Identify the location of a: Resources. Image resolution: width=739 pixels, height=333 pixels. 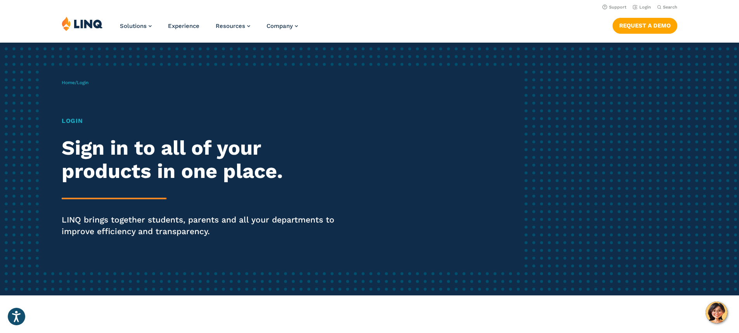
(233, 26).